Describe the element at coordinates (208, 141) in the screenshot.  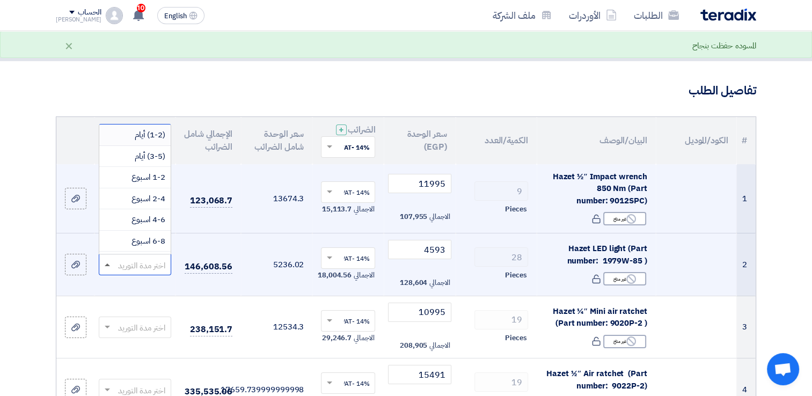
I see `th: الإجمالي شامل الضرائب` at that location.